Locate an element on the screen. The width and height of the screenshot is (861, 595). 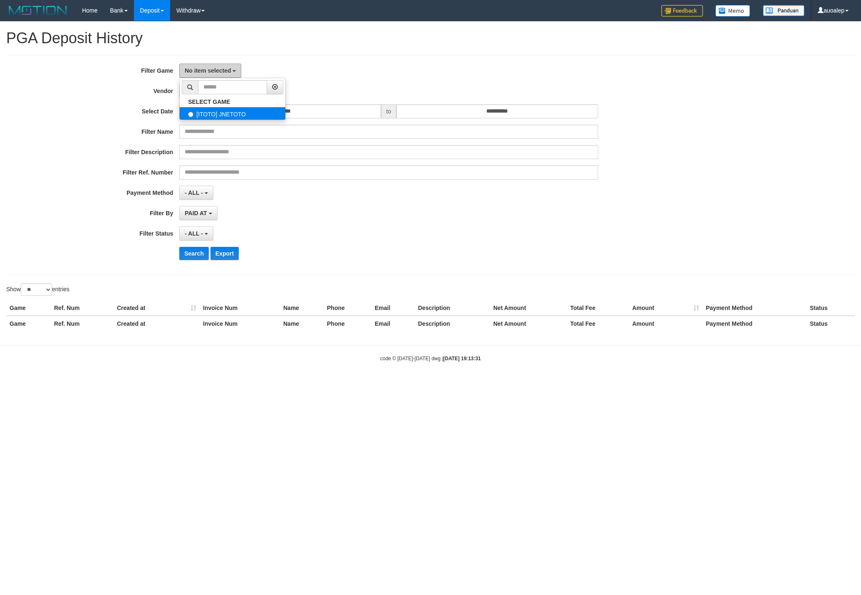
img: Feedback.jpg is located at coordinates (682, 11).